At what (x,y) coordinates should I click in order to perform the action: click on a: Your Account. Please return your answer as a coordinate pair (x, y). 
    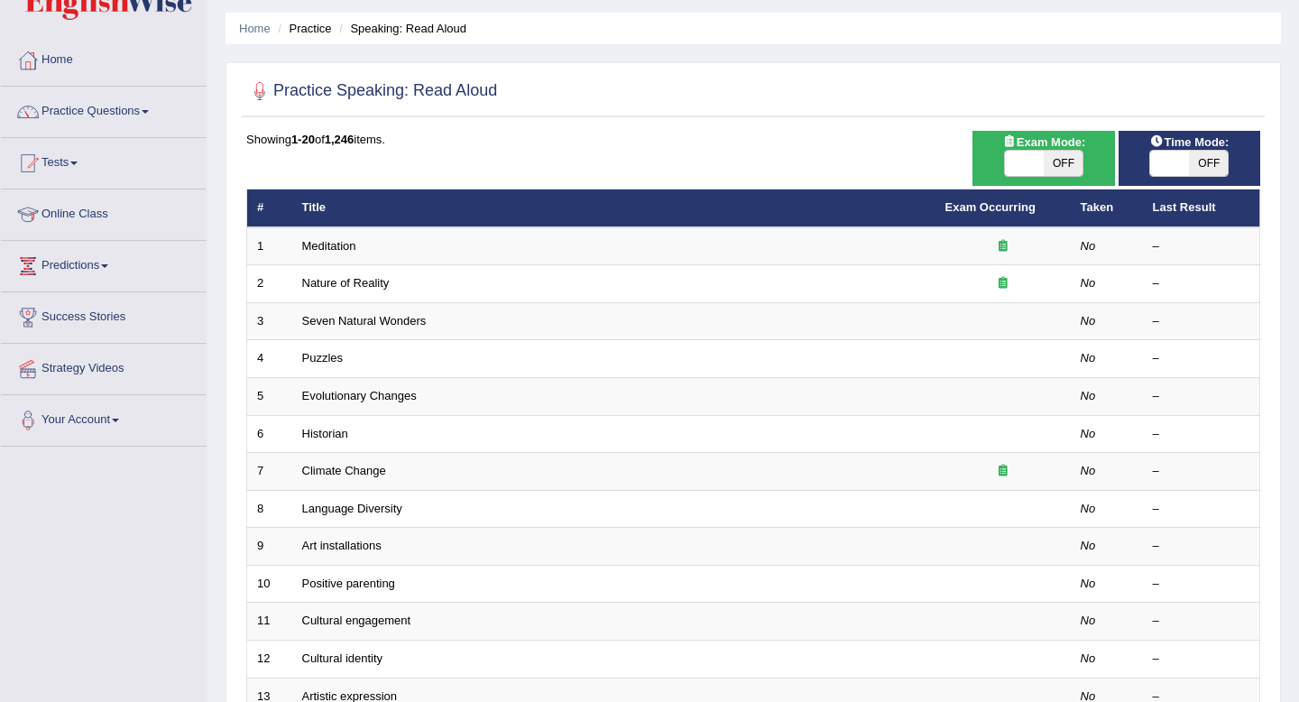
    Looking at the image, I should click on (104, 418).